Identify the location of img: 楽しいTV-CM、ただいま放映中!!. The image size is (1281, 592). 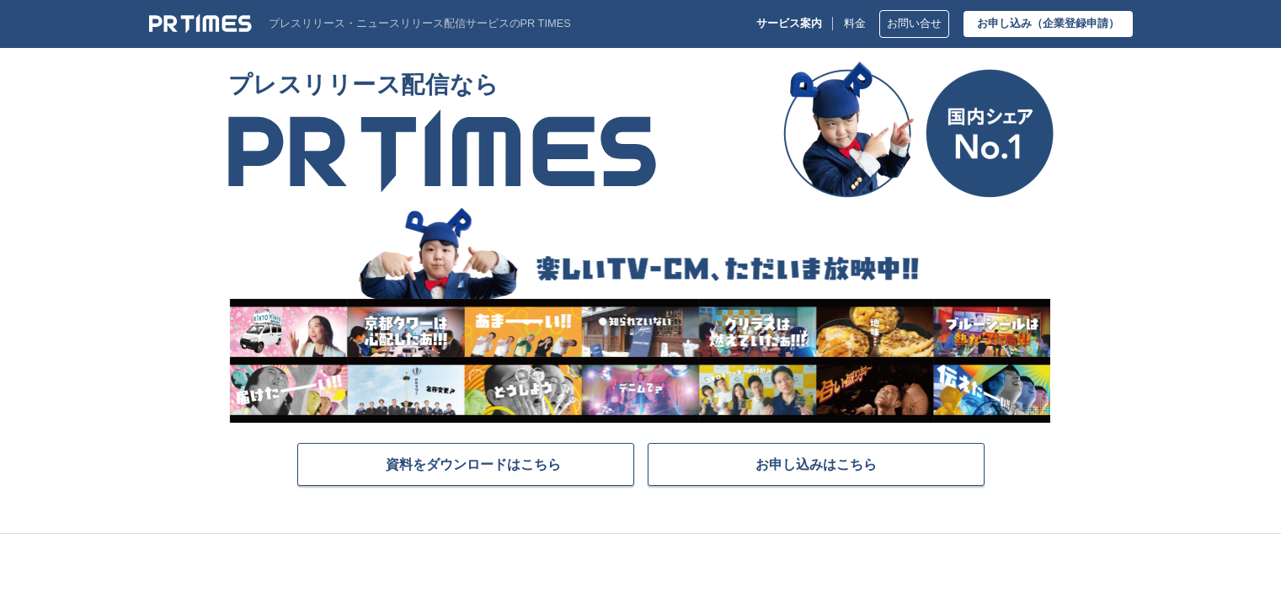
(639, 313).